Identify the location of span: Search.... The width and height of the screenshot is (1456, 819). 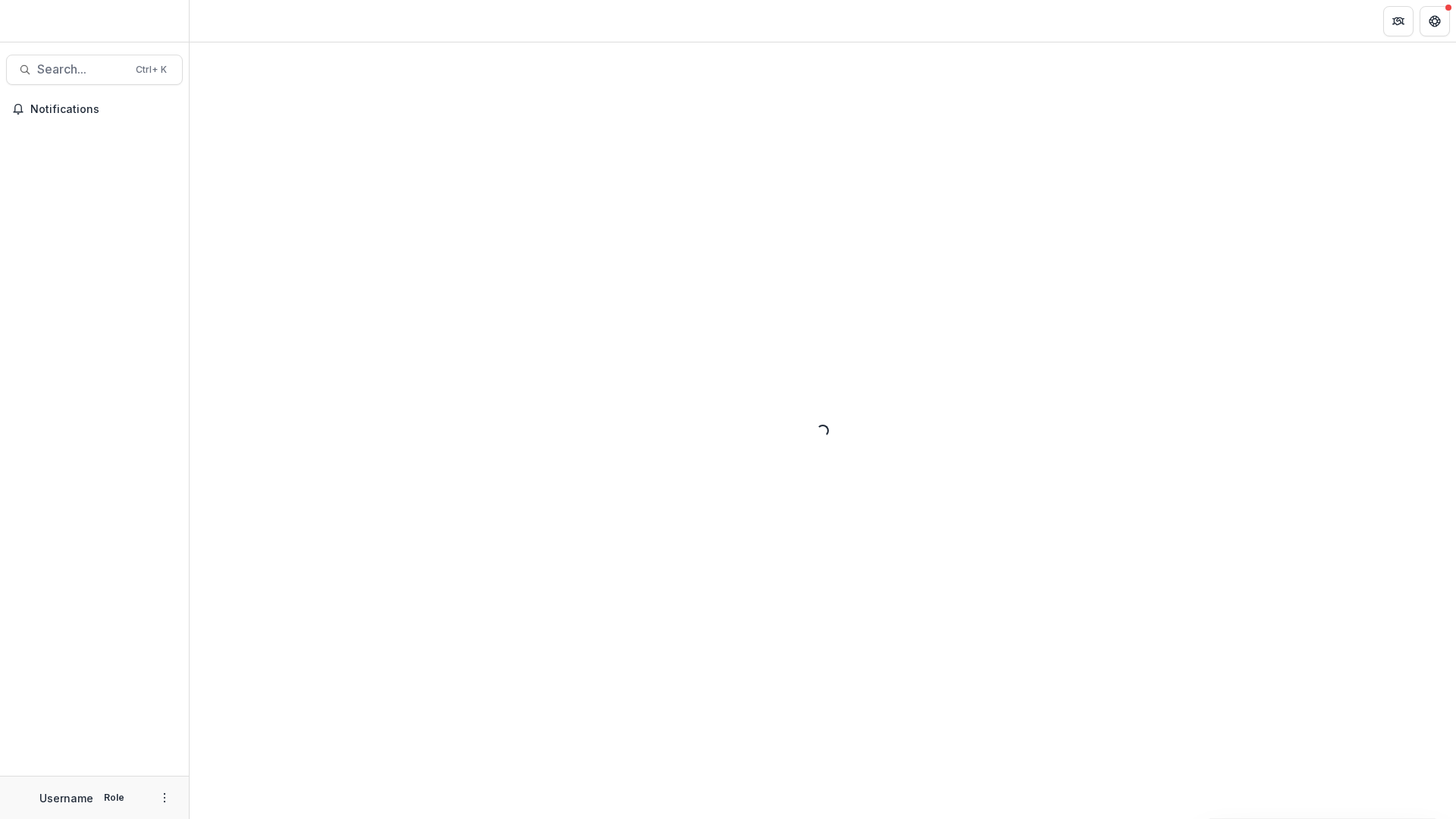
(82, 69).